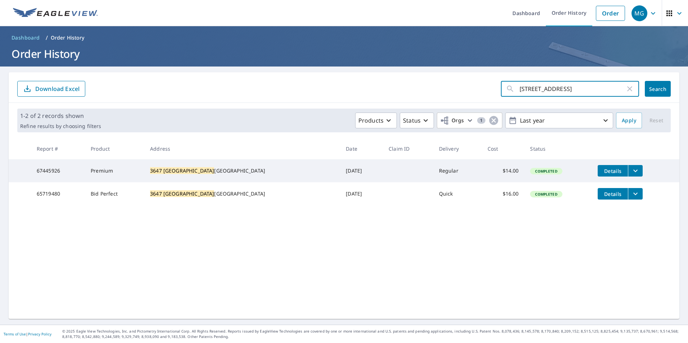 The height and width of the screenshot is (343, 688). Describe the element at coordinates (114, 149) in the screenshot. I see `th: Product` at that location.